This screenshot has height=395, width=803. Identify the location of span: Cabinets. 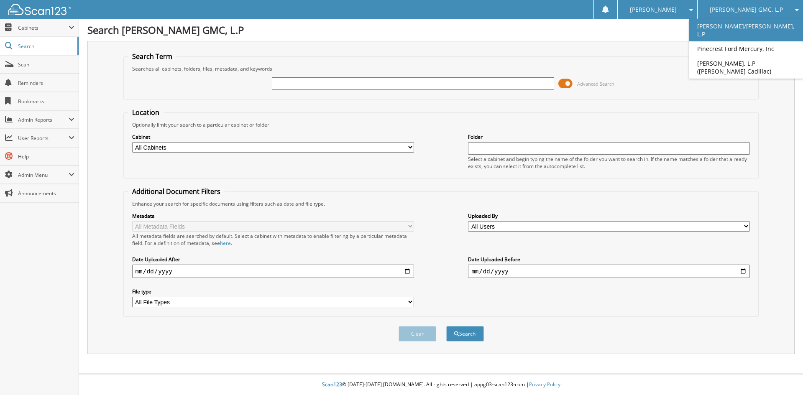
(43, 28).